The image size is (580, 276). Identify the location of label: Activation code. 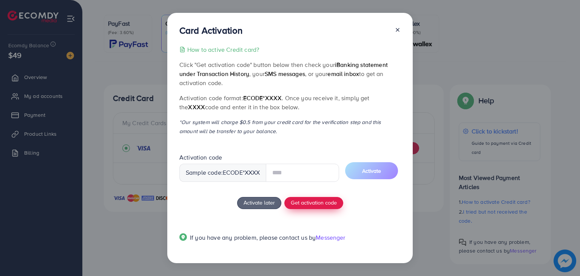
(201, 157).